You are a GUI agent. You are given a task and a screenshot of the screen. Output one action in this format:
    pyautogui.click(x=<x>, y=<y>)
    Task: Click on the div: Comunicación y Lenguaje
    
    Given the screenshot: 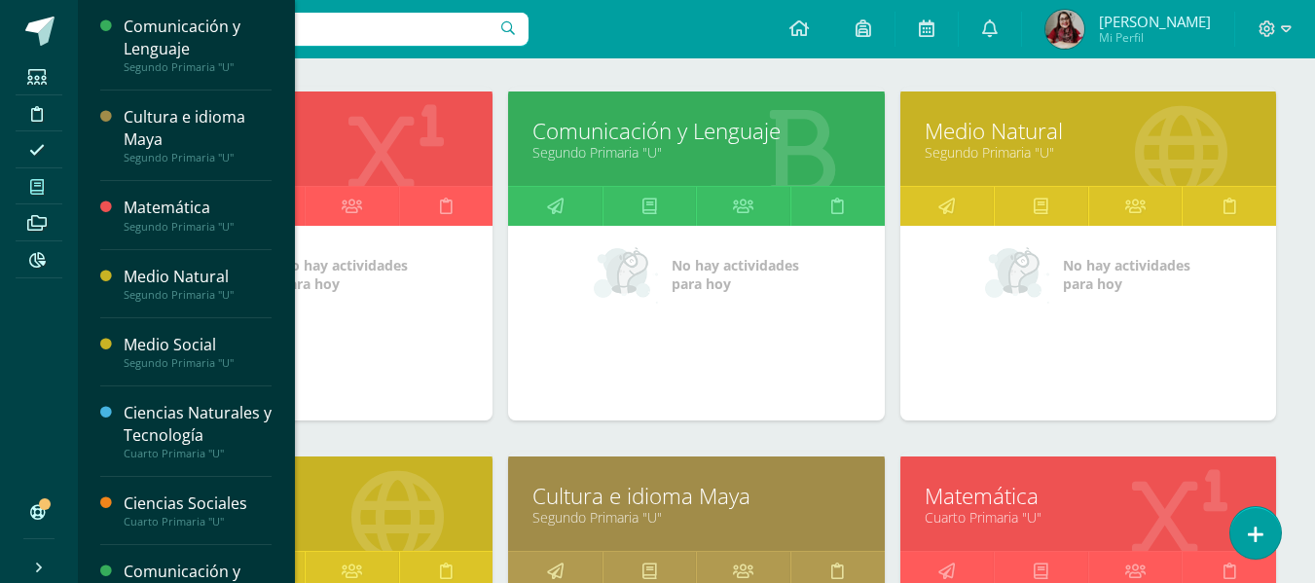 What is the action you would take?
    pyautogui.click(x=198, y=38)
    